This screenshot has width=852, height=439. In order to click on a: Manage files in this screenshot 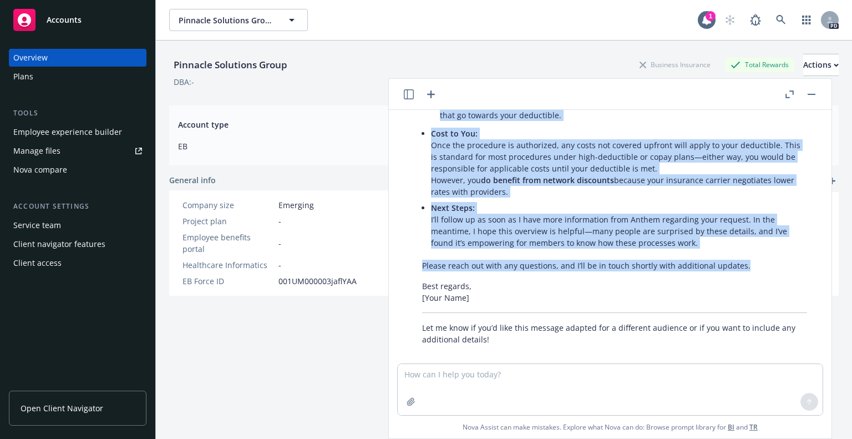, I will do `click(78, 151)`.